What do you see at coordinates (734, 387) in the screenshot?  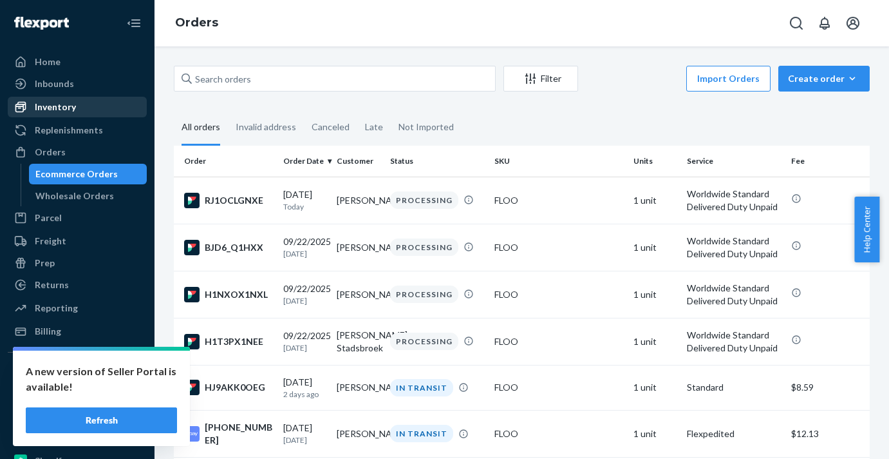 I see `p: Standard` at bounding box center [734, 387].